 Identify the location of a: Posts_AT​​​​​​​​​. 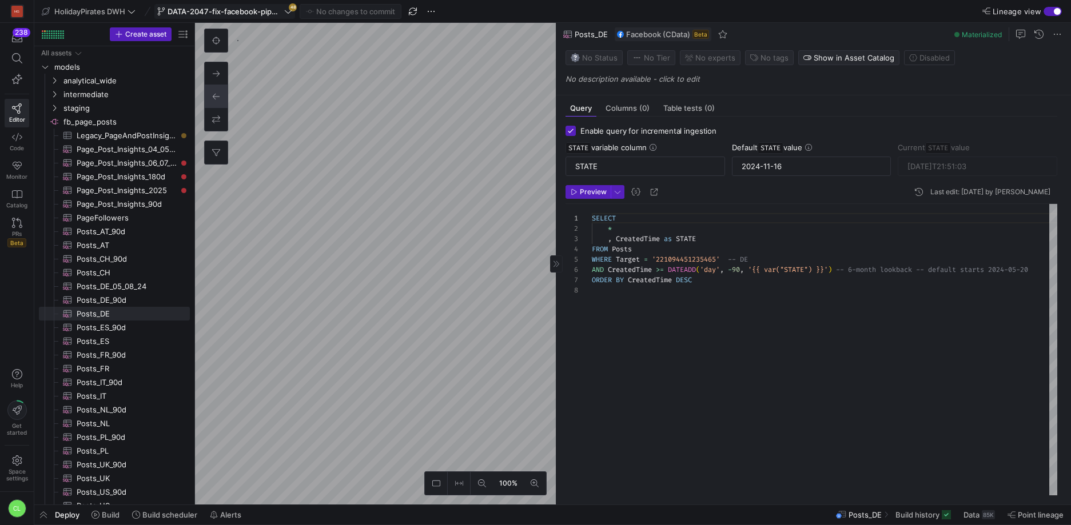
(114, 245).